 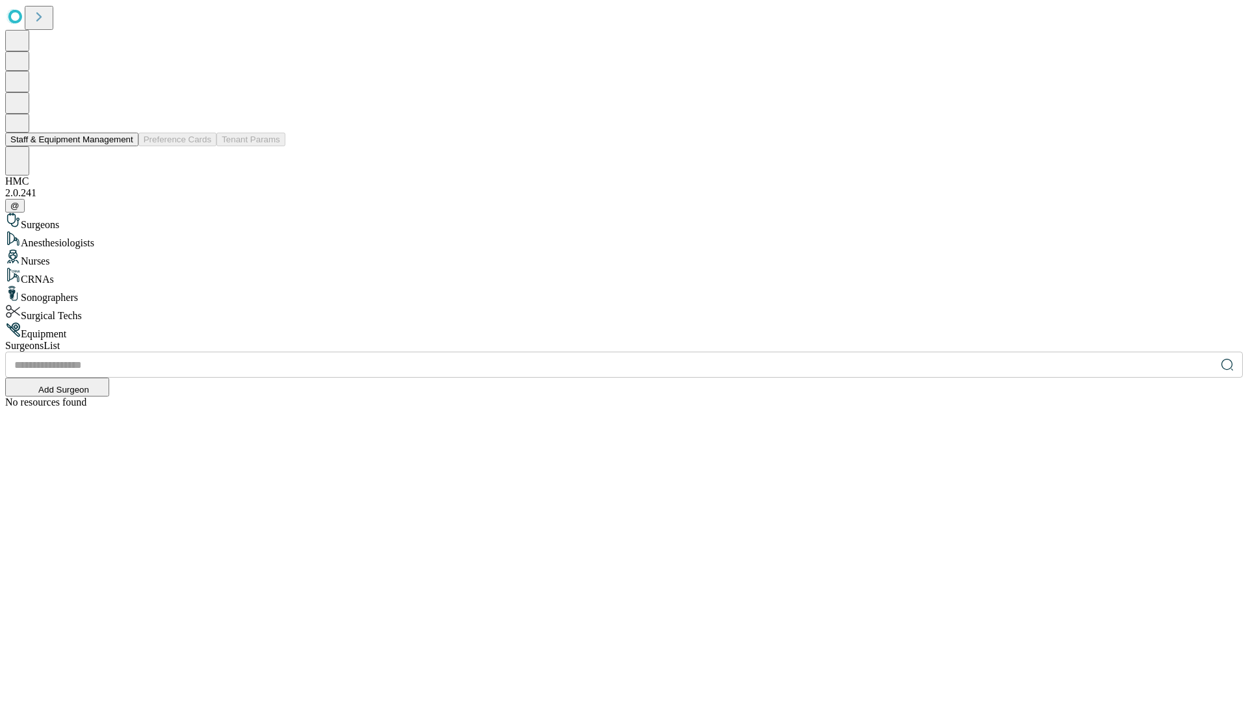 What do you see at coordinates (624, 346) in the screenshot?
I see `div: Surgeons List` at bounding box center [624, 346].